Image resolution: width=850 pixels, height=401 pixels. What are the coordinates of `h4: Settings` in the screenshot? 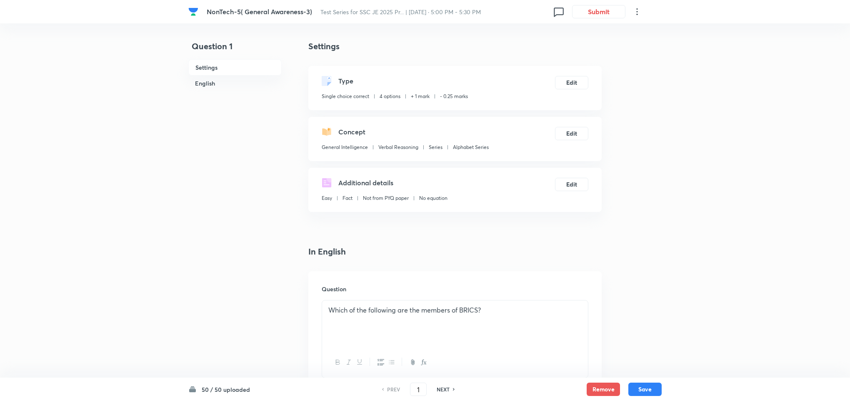 It's located at (455, 46).